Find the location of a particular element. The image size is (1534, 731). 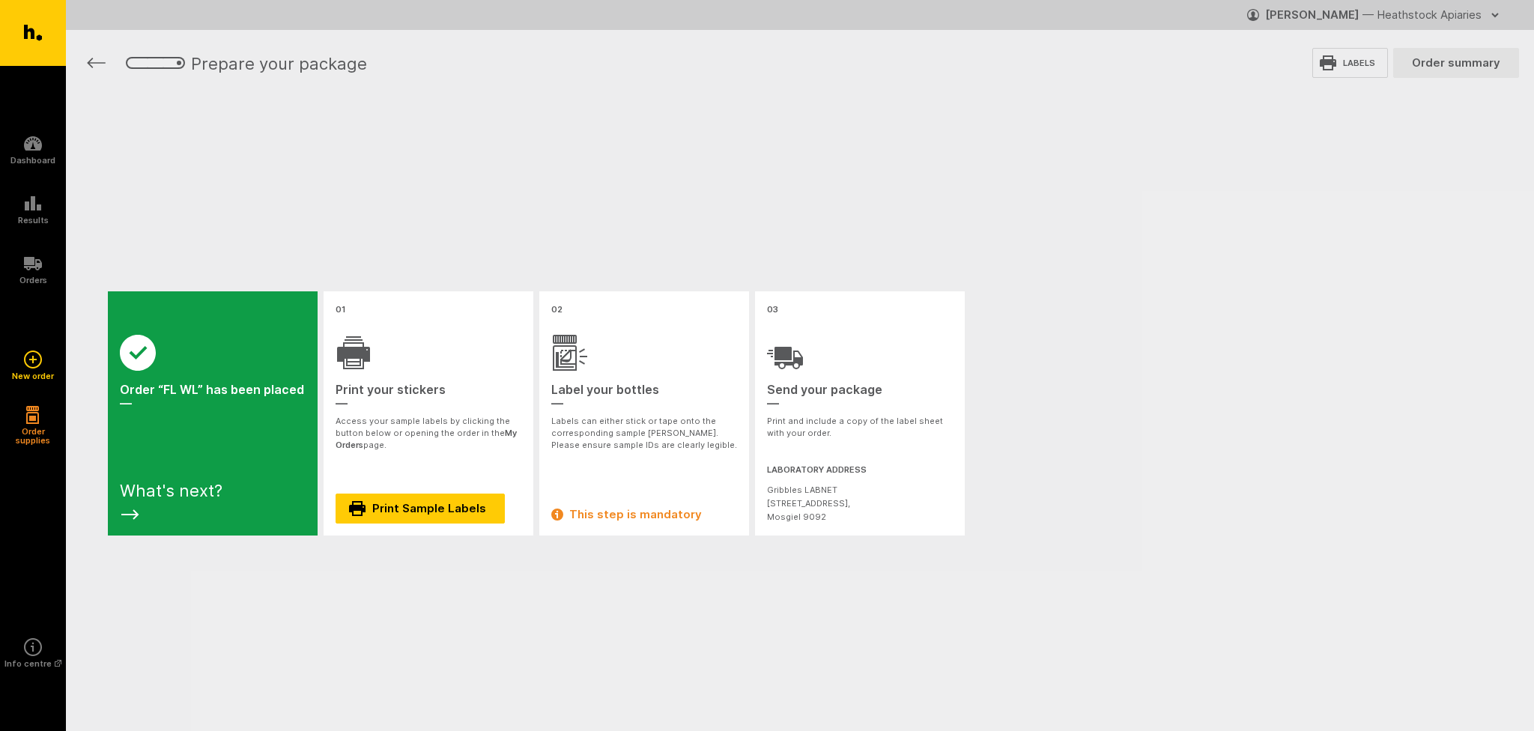

h3: Laboratory address is located at coordinates (860, 470).